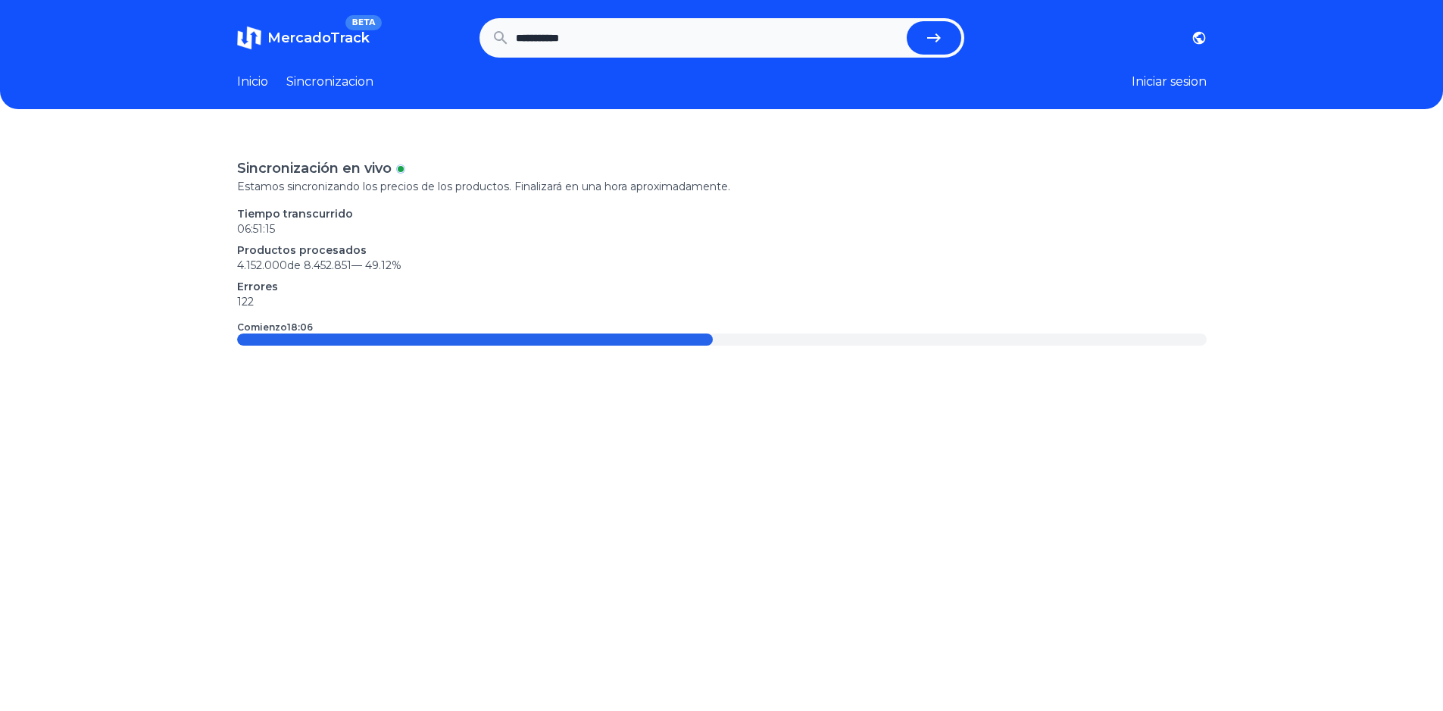 The height and width of the screenshot is (711, 1443). Describe the element at coordinates (303, 38) in the screenshot. I see `a: MercadoTrackBETA` at that location.